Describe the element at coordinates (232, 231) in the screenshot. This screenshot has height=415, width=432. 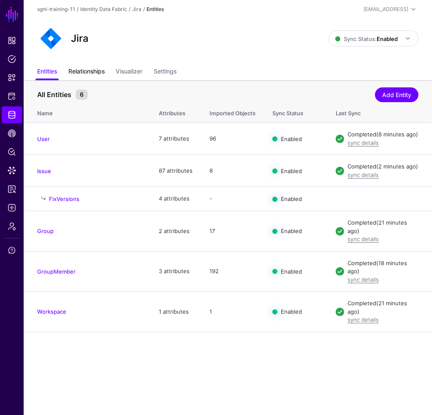
I see `td: 17` at that location.